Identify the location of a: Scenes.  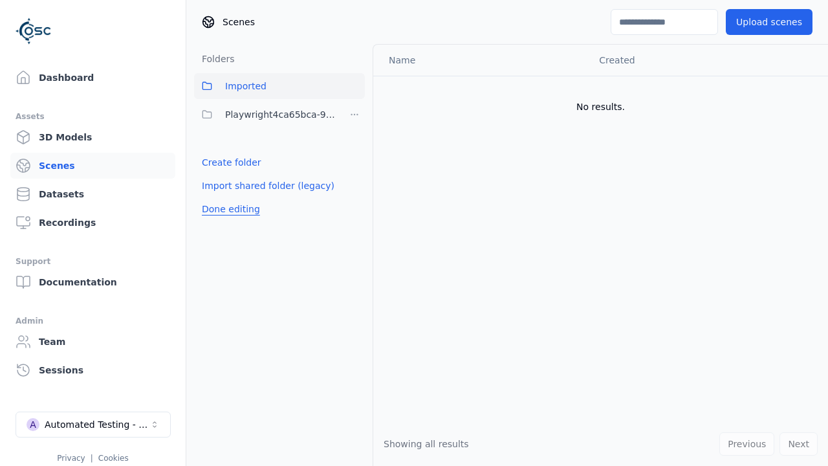
(93, 166).